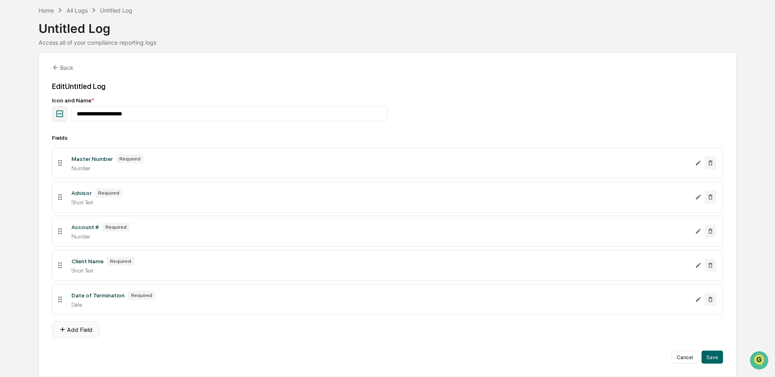 This screenshot has width=775, height=377. I want to click on div: Access all of your compliance reporting logs, so click(387, 42).